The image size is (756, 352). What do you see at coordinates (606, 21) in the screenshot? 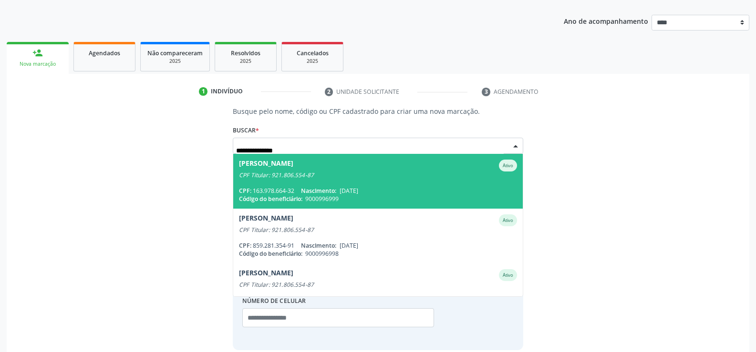
I see `p: Ano de acompanhamento` at bounding box center [606, 21].